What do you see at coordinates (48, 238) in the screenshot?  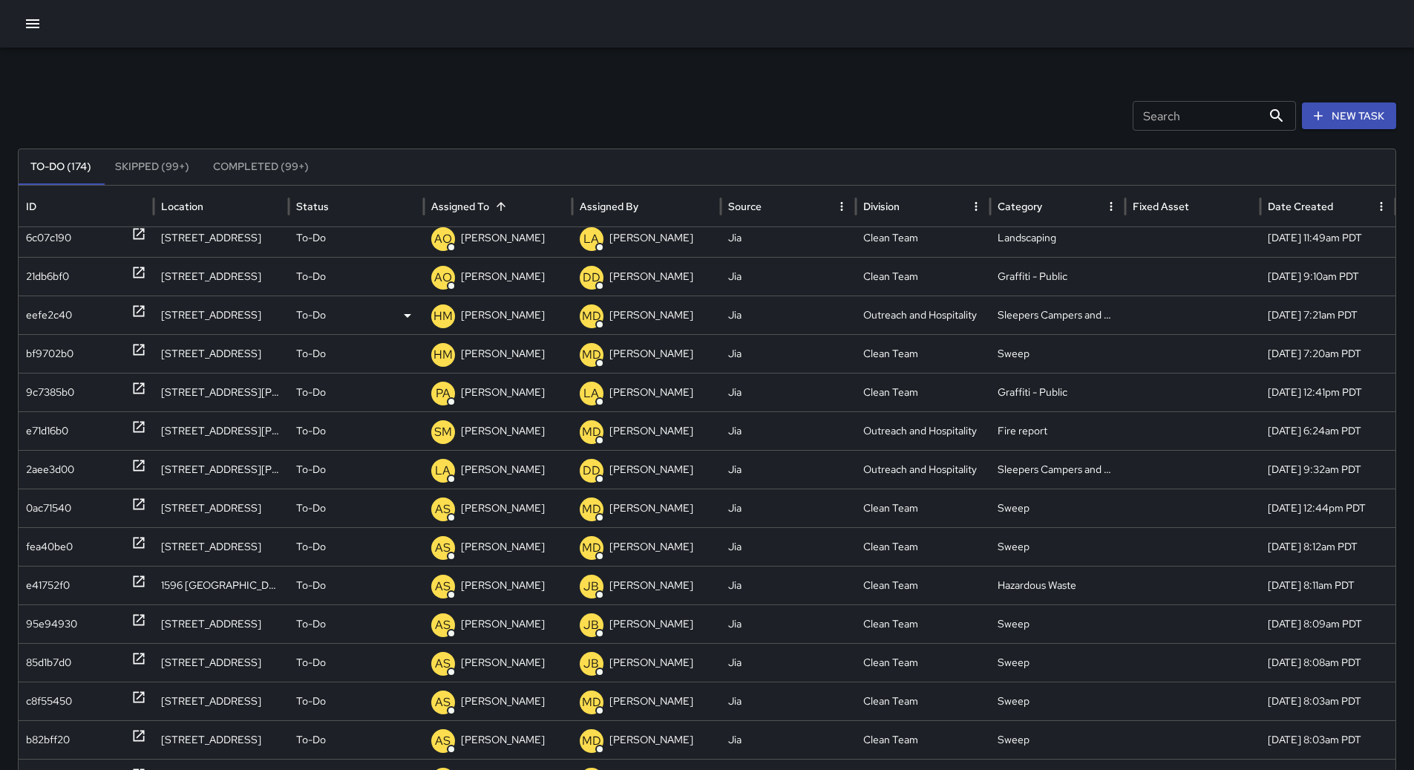 I see `div: 6c07c190` at bounding box center [48, 238].